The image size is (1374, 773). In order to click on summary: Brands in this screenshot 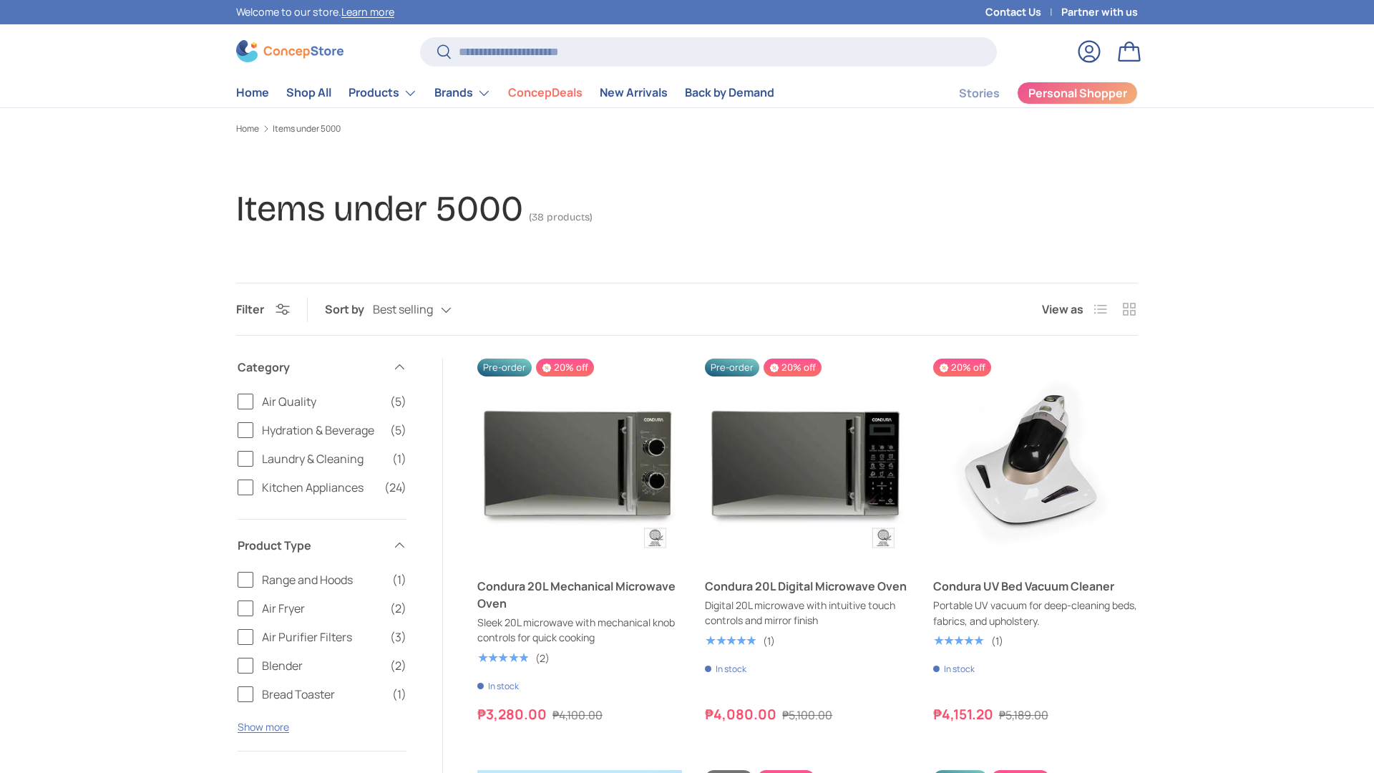, I will do `click(462, 93)`.